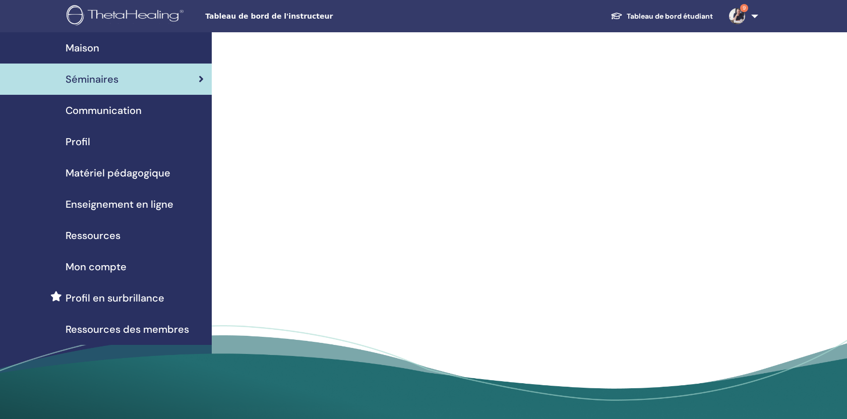  I want to click on span: Mon compte, so click(96, 267).